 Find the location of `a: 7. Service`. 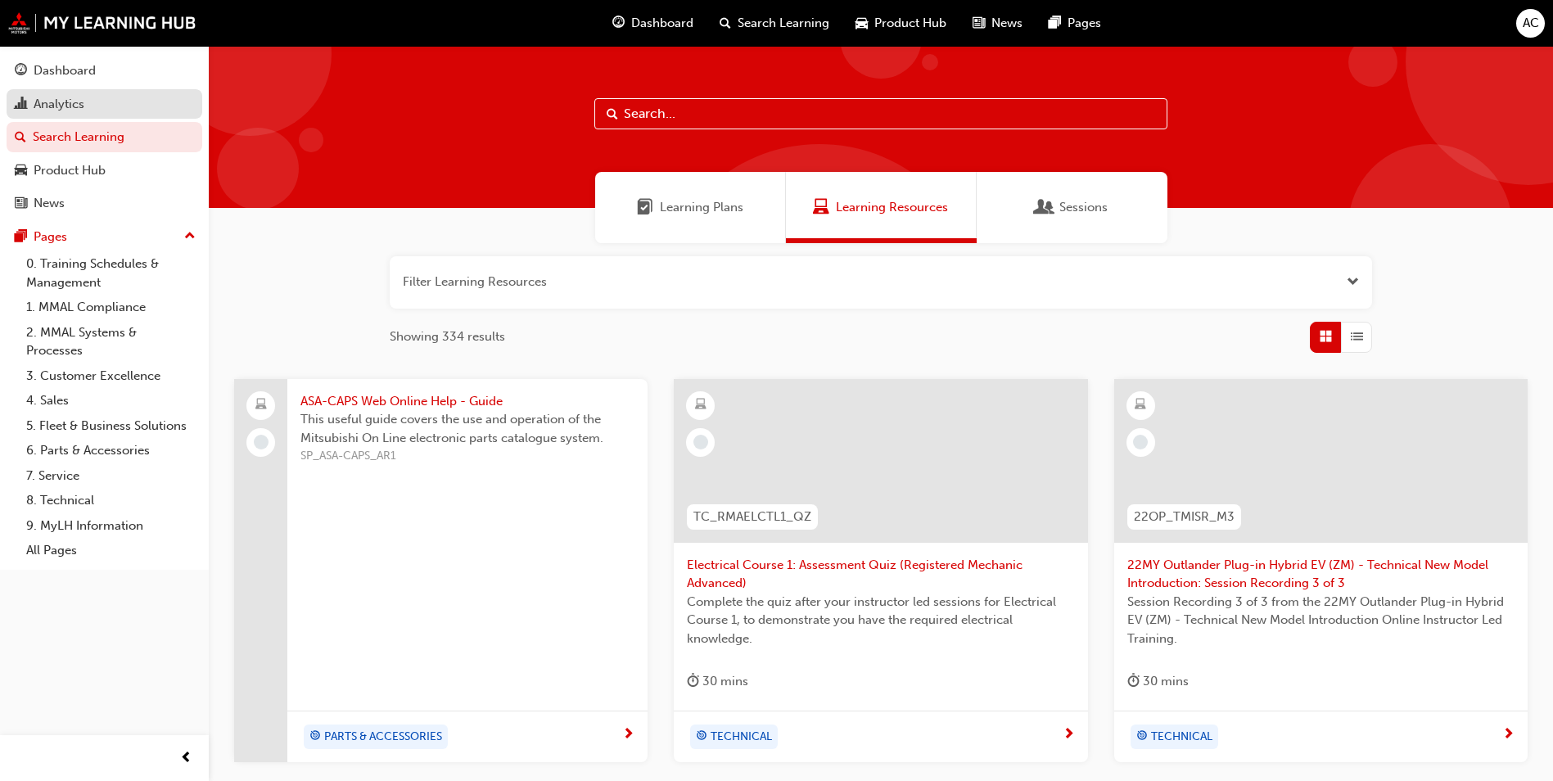

a: 7. Service is located at coordinates (111, 476).